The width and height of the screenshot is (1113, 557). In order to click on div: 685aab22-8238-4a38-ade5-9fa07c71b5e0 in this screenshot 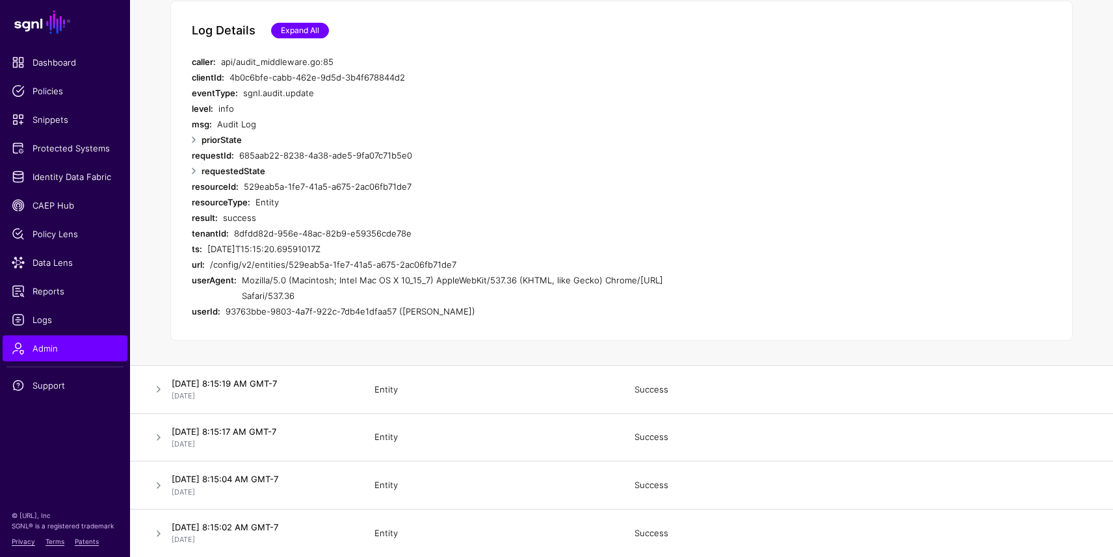, I will do `click(475, 155)`.